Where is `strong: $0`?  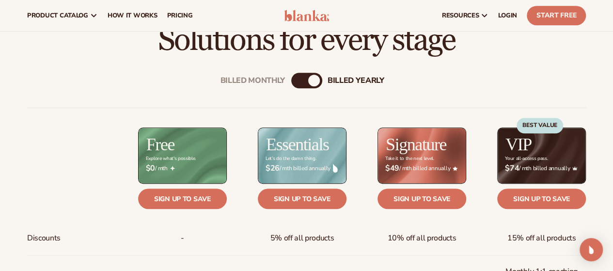 strong: $0 is located at coordinates (150, 168).